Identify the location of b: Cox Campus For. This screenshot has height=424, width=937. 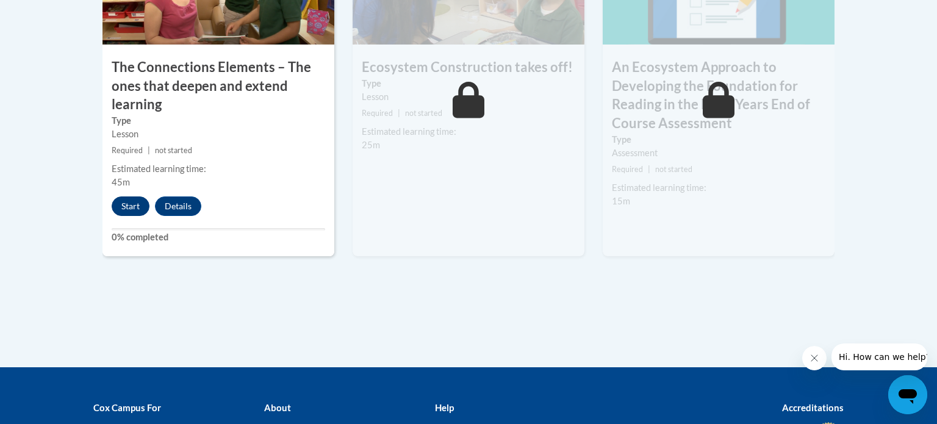
(127, 408).